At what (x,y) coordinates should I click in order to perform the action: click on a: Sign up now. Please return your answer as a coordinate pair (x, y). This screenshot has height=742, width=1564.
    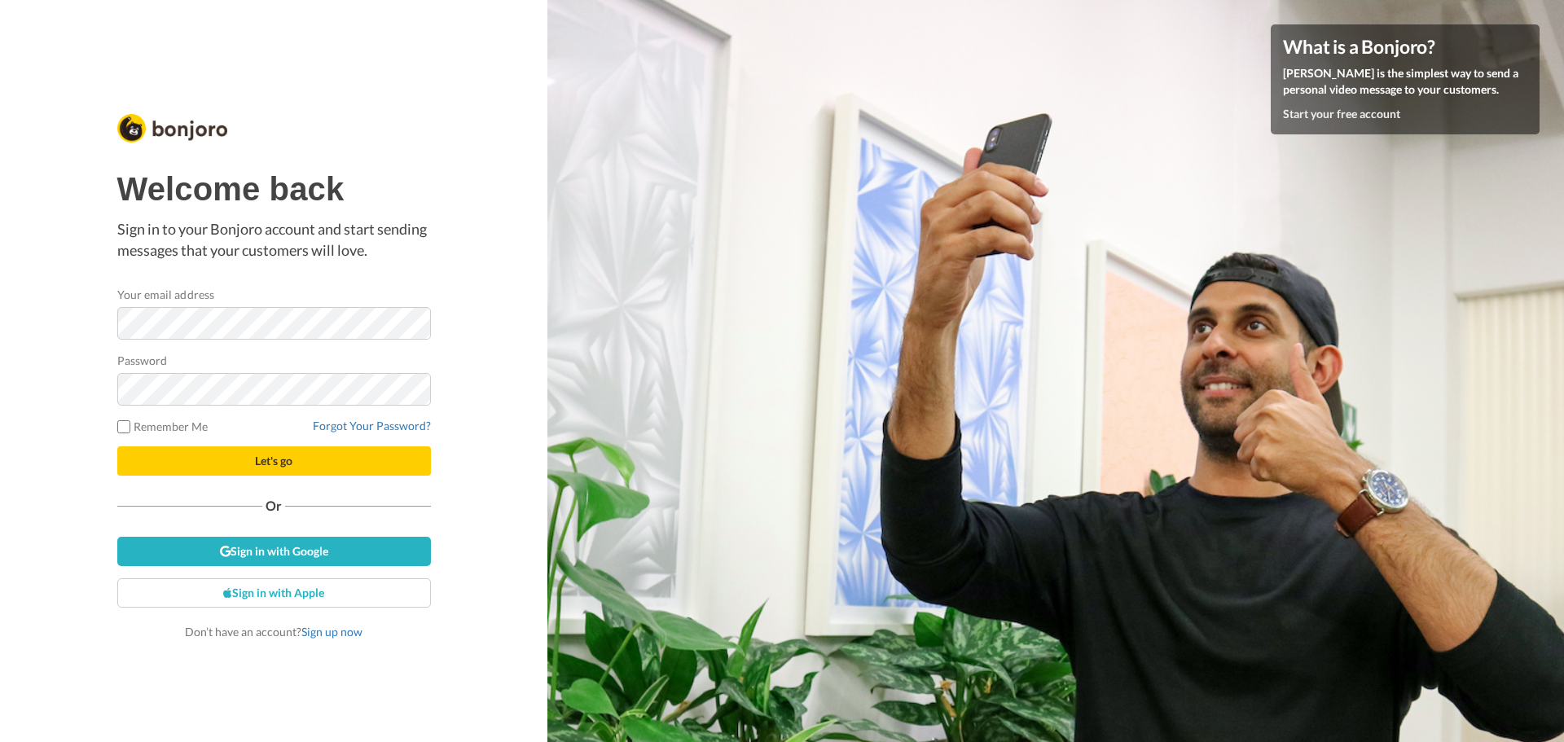
    Looking at the image, I should click on (332, 631).